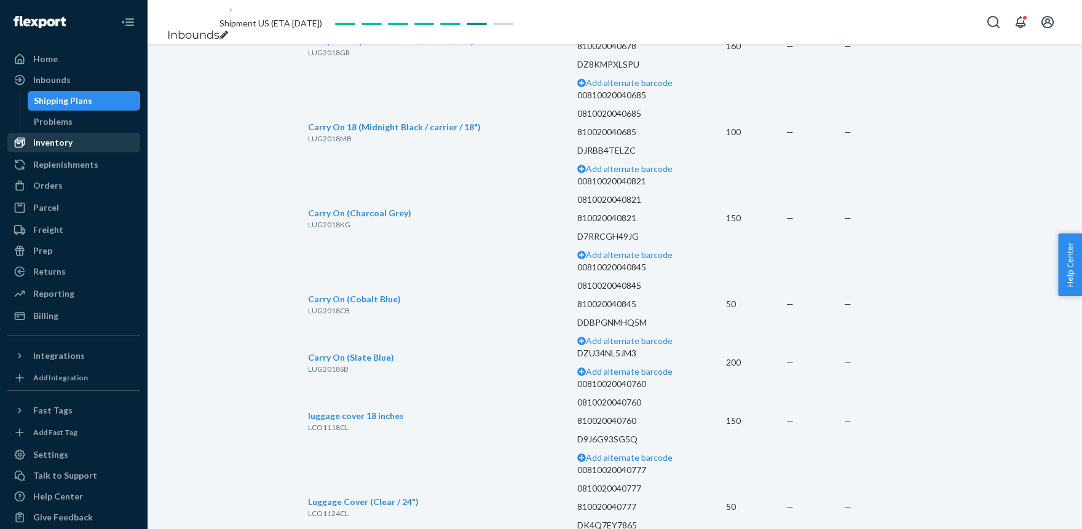 Image resolution: width=1082 pixels, height=529 pixels. What do you see at coordinates (74, 251) in the screenshot?
I see `a: Prep` at bounding box center [74, 251].